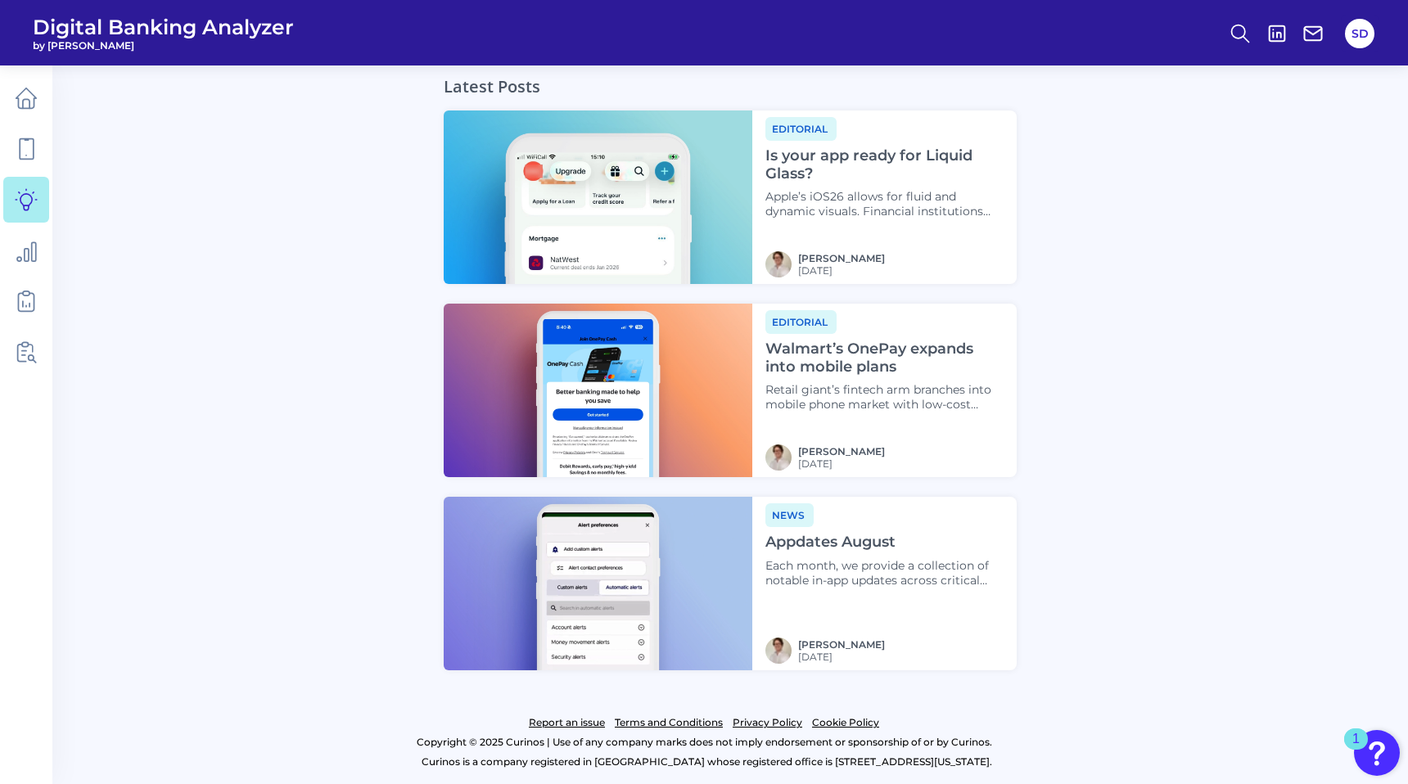 The image size is (1408, 784). I want to click on div: 1, so click(1355, 750).